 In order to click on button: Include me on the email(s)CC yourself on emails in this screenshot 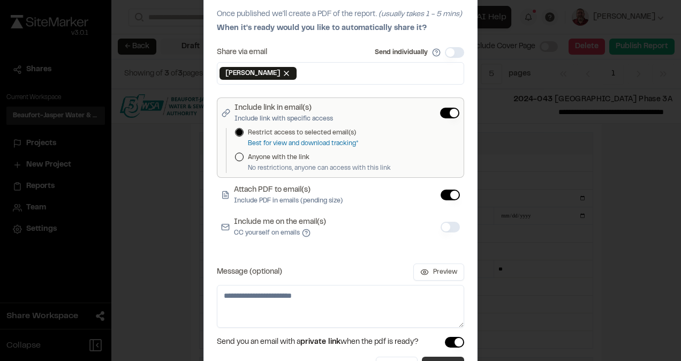, I will do `click(306, 233)`.